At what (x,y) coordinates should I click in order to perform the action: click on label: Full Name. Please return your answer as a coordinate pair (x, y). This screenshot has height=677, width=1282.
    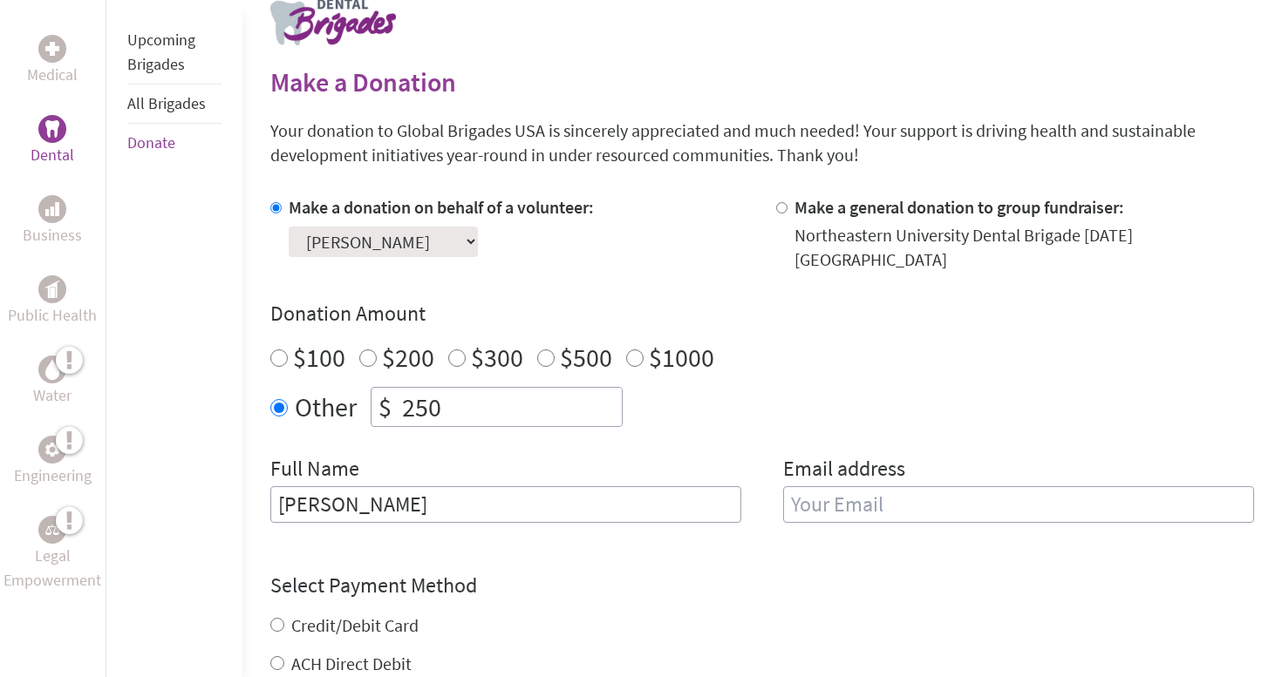
    Looking at the image, I should click on (315, 471).